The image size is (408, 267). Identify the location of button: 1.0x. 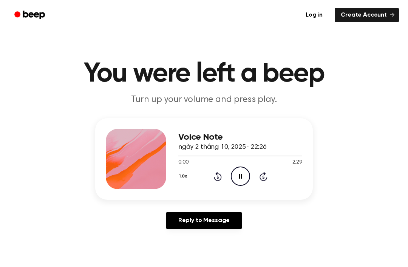
(184, 176).